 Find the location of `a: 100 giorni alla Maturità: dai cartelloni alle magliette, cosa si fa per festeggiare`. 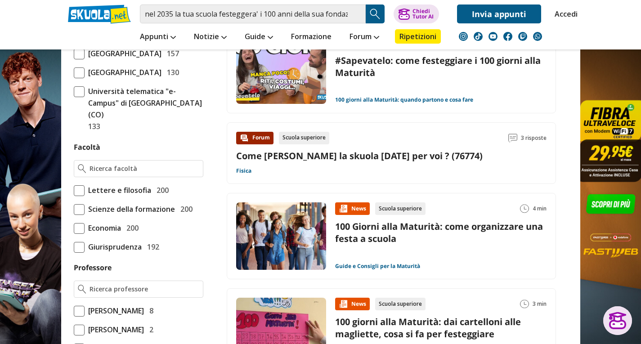

a: 100 giorni alla Maturità: dai cartelloni alle magliette, cosa si fa per festeggiare is located at coordinates (428, 328).